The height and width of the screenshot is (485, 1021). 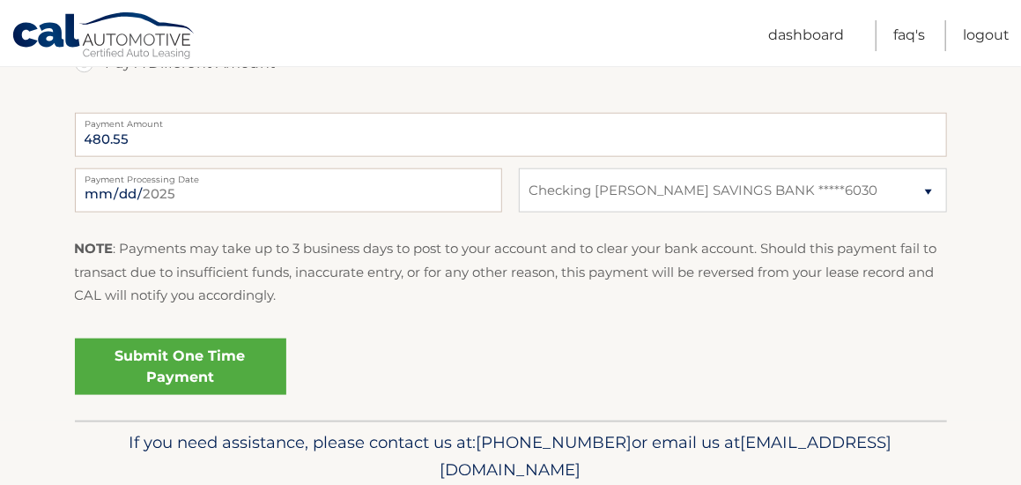 I want to click on a: Submit One Time Payment, so click(x=181, y=367).